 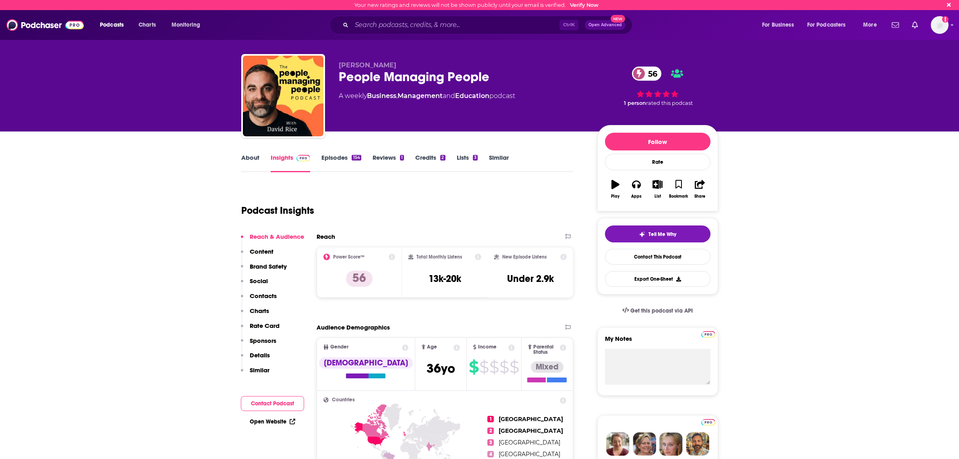 What do you see at coordinates (658, 189) in the screenshot?
I see `button: List` at bounding box center [658, 189].